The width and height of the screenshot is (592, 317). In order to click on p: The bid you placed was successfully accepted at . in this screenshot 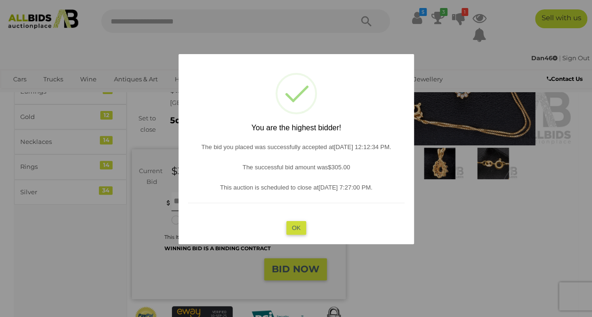, I will do `click(296, 147)`.